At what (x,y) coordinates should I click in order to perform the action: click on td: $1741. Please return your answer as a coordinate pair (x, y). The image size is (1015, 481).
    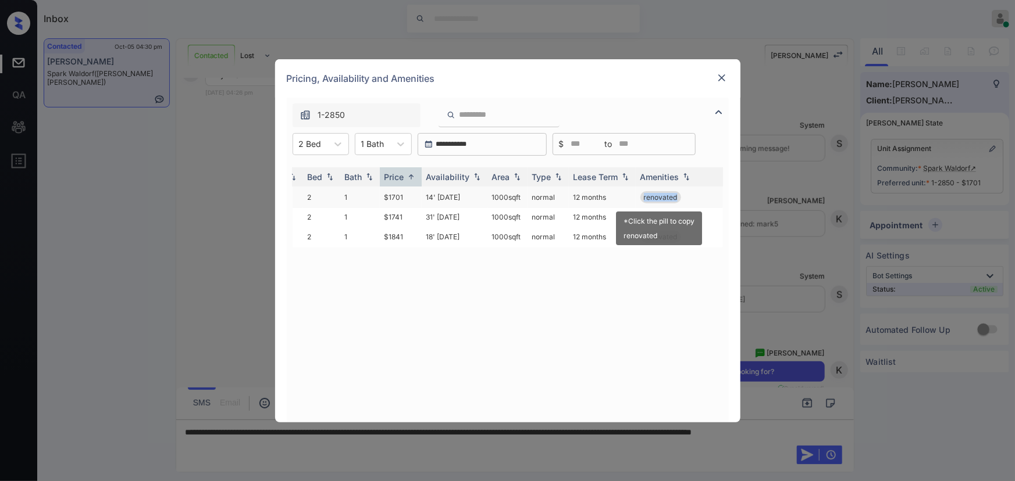
    Looking at the image, I should click on (401, 217).